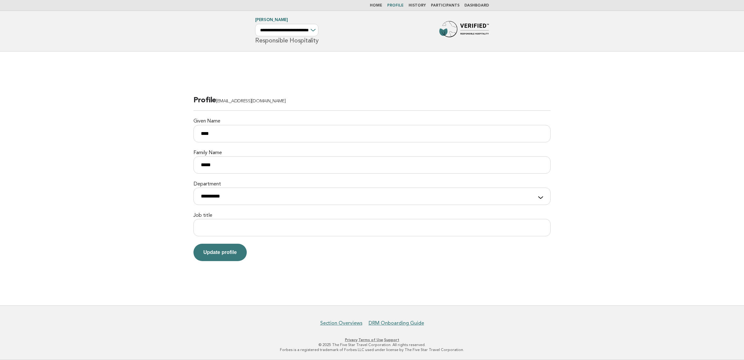 Image resolution: width=744 pixels, height=360 pixels. I want to click on p: Forbes is a registered trademark of Forbes LLC used under license by The Five Star Travel Corpora..., so click(372, 350).